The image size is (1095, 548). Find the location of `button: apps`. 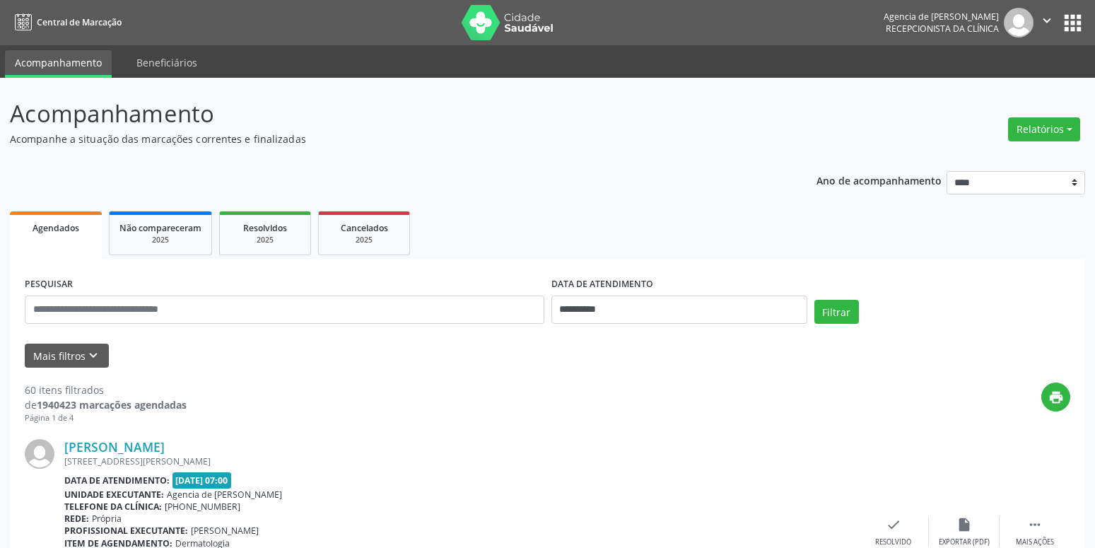

button: apps is located at coordinates (1072, 23).